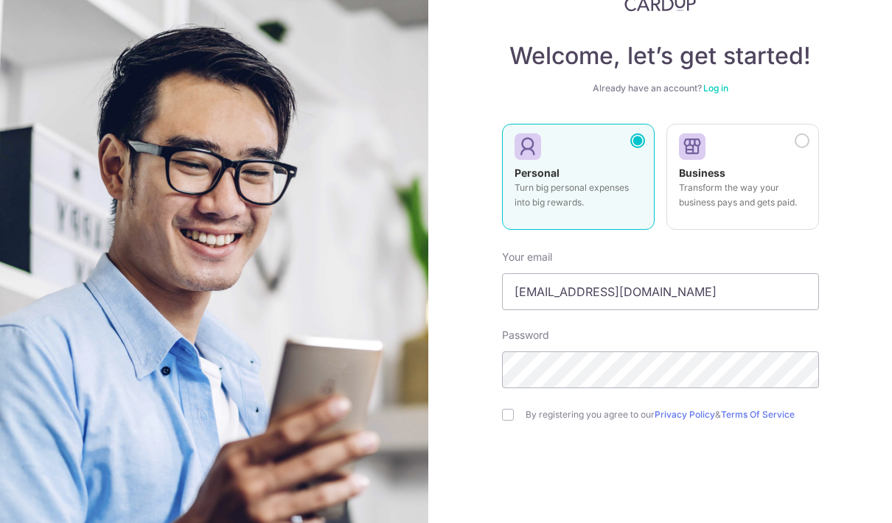 Image resolution: width=892 pixels, height=523 pixels. I want to click on p: Transform the way your business pays and gets paid., so click(742, 195).